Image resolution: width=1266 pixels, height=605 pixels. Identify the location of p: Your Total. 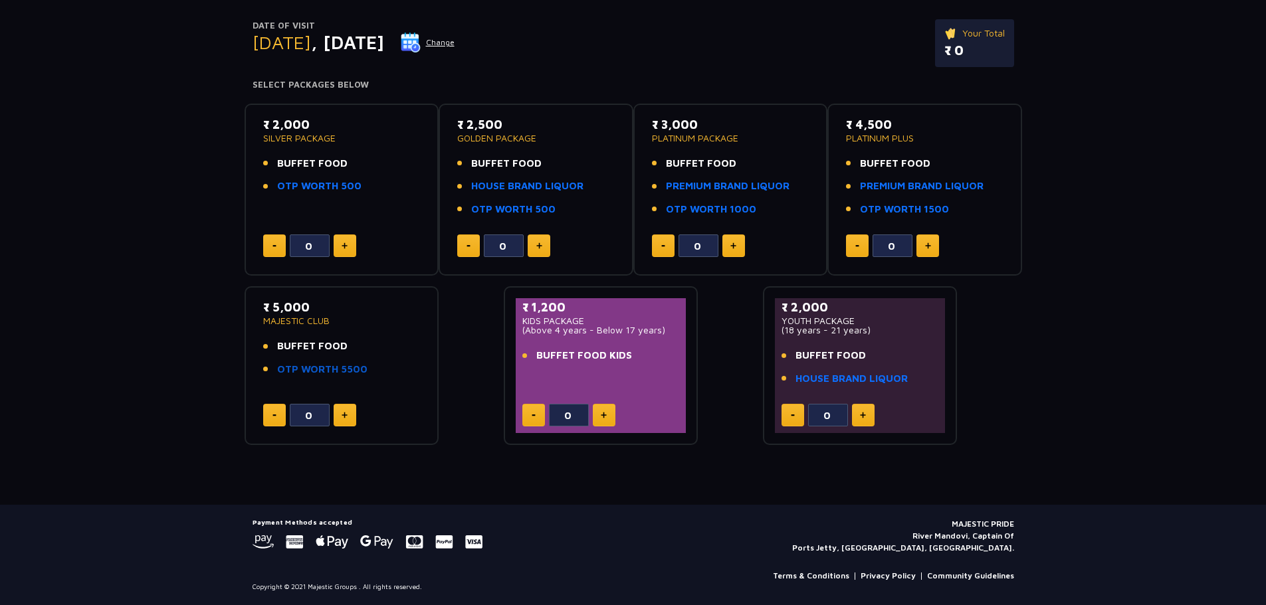
(974, 33).